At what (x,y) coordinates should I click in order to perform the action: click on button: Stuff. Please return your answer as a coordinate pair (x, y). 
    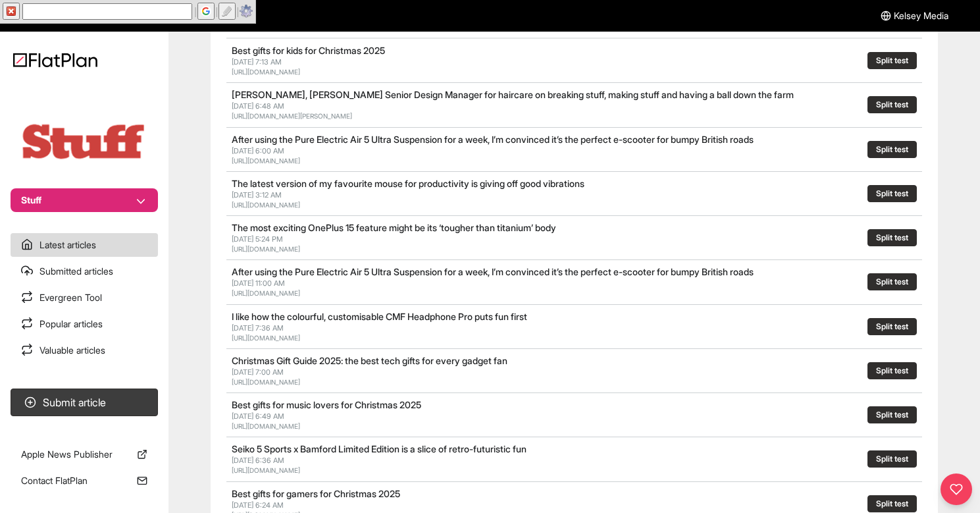
    Looking at the image, I should click on (84, 200).